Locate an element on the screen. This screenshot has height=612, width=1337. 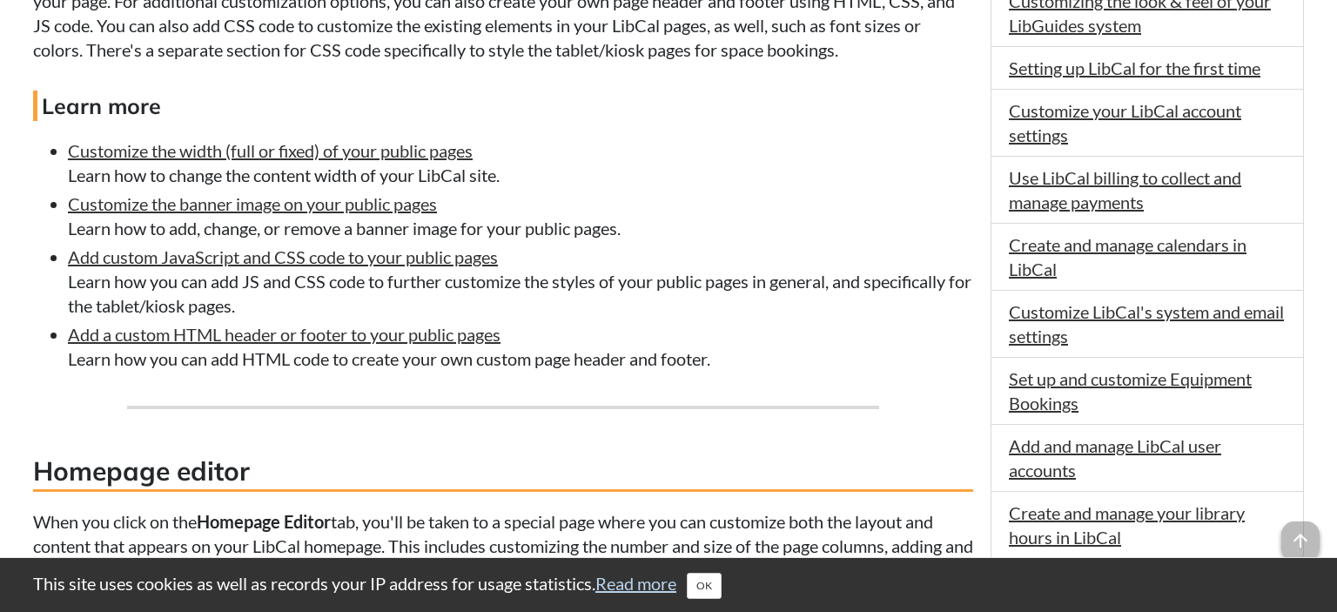
a: Create and manage your library hours in LibCal is located at coordinates (1126, 525).